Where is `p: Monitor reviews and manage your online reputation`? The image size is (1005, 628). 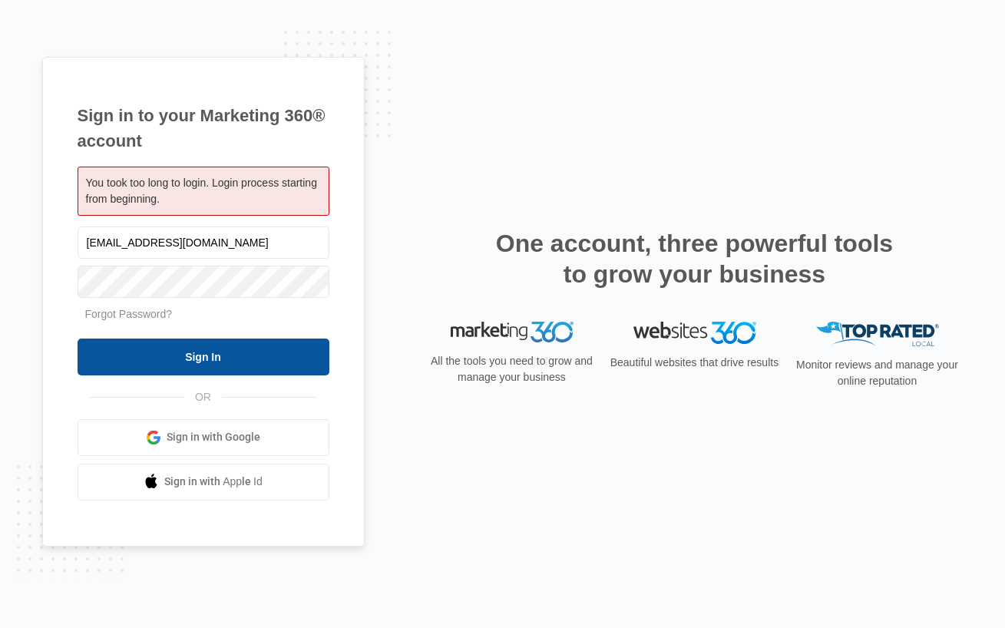
p: Monitor reviews and manage your online reputation is located at coordinates (878, 373).